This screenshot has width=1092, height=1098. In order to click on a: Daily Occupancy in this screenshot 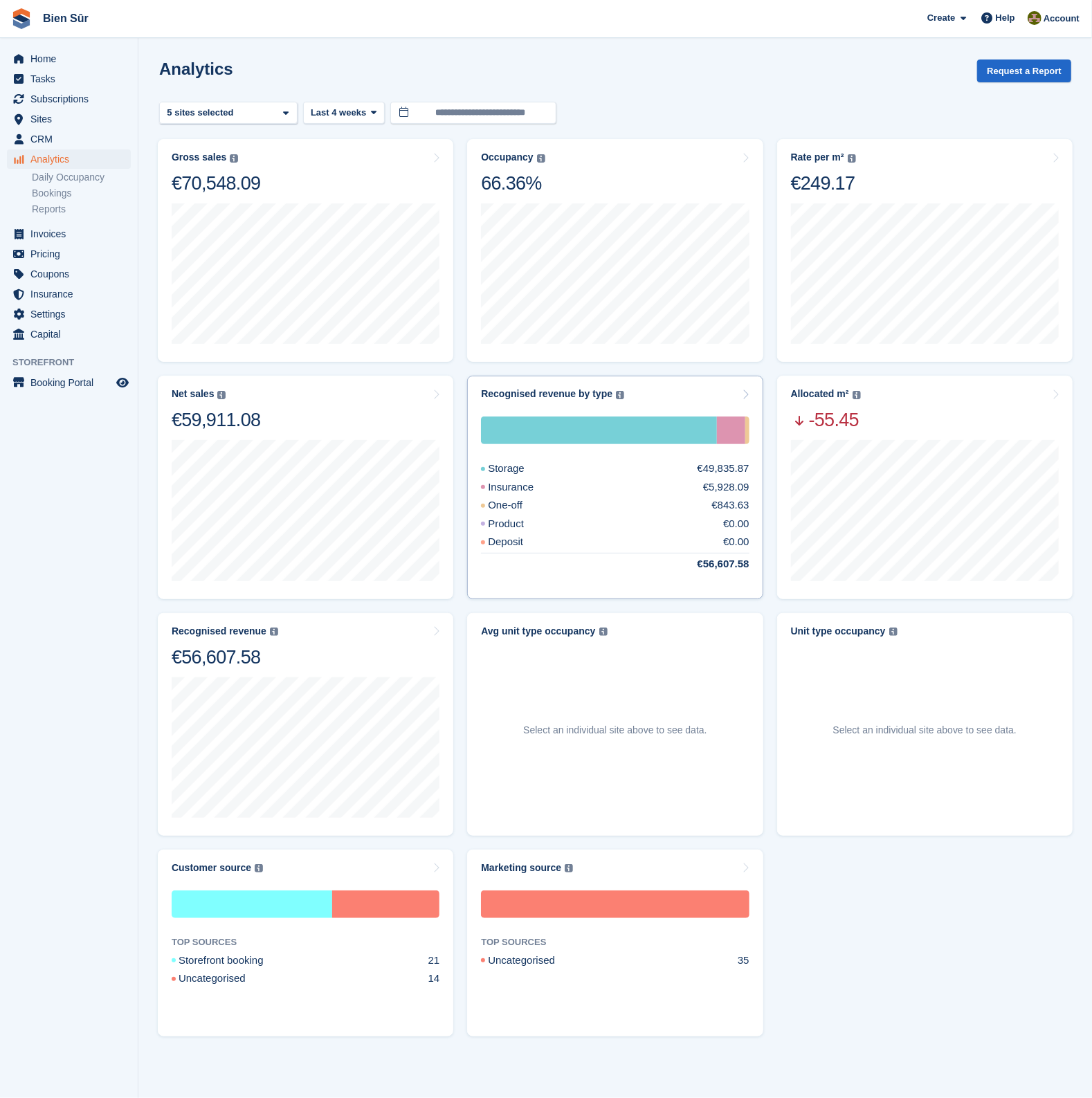, I will do `click(81, 177)`.